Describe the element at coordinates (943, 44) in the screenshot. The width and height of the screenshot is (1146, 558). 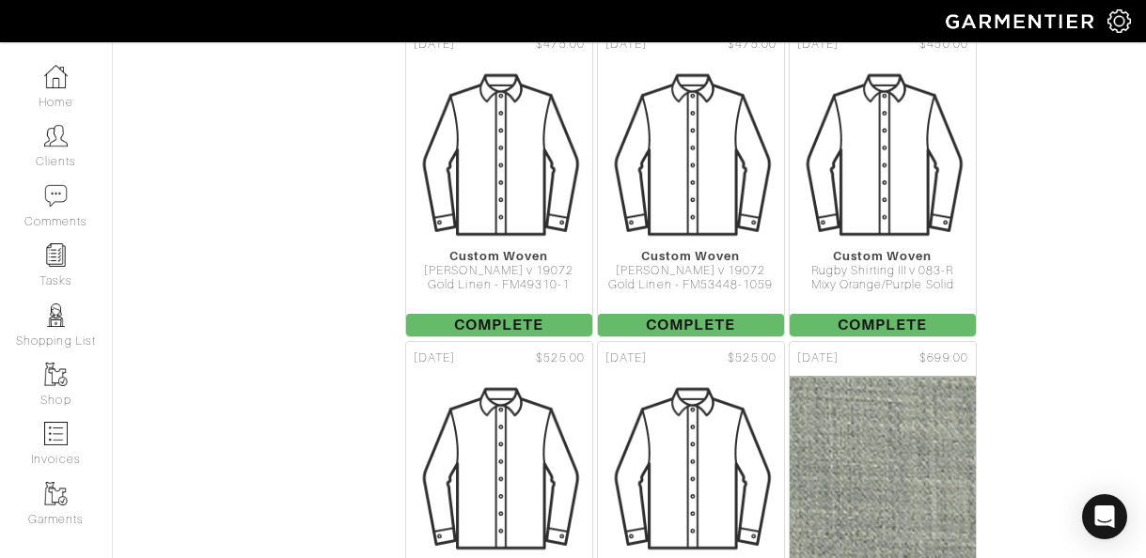
I see `span: $450.00` at that location.